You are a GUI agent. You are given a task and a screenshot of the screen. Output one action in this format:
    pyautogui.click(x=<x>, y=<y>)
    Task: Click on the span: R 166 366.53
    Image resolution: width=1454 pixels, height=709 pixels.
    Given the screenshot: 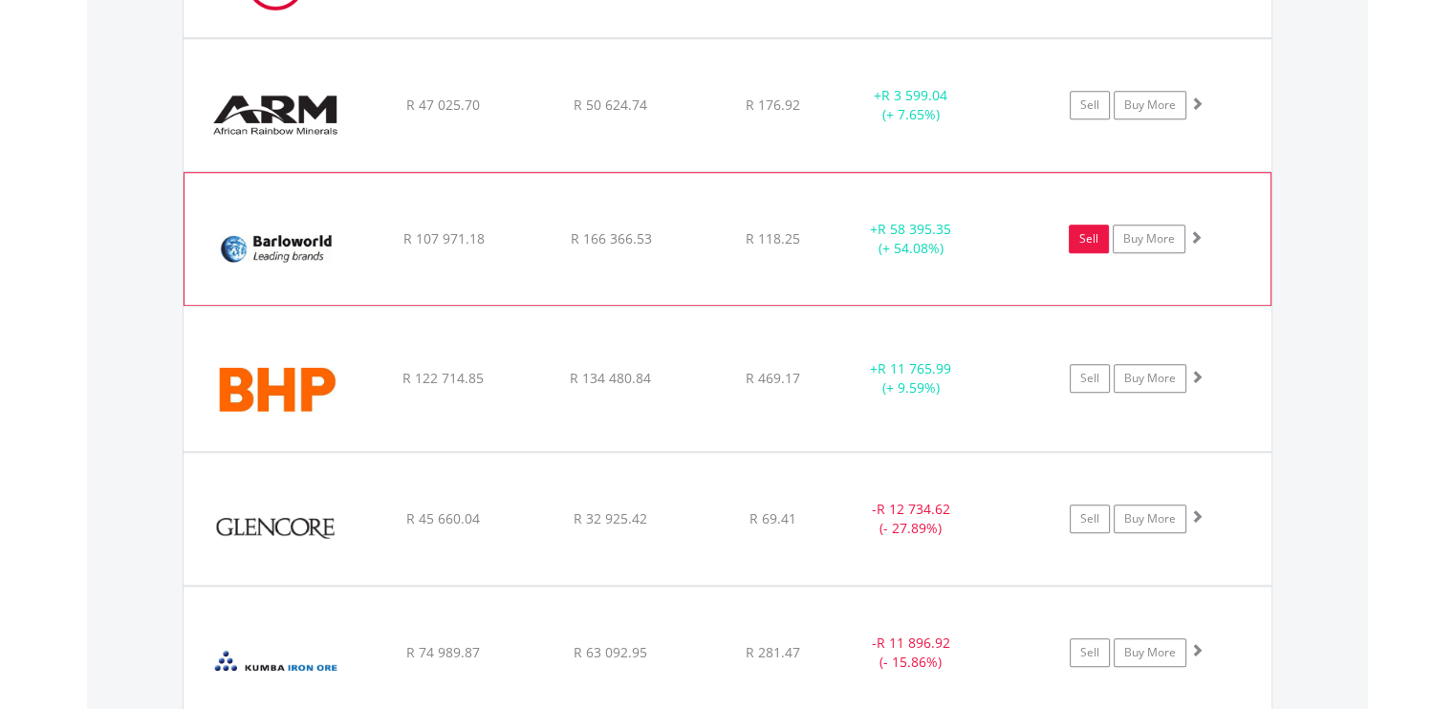 What is the action you would take?
    pyautogui.click(x=610, y=238)
    